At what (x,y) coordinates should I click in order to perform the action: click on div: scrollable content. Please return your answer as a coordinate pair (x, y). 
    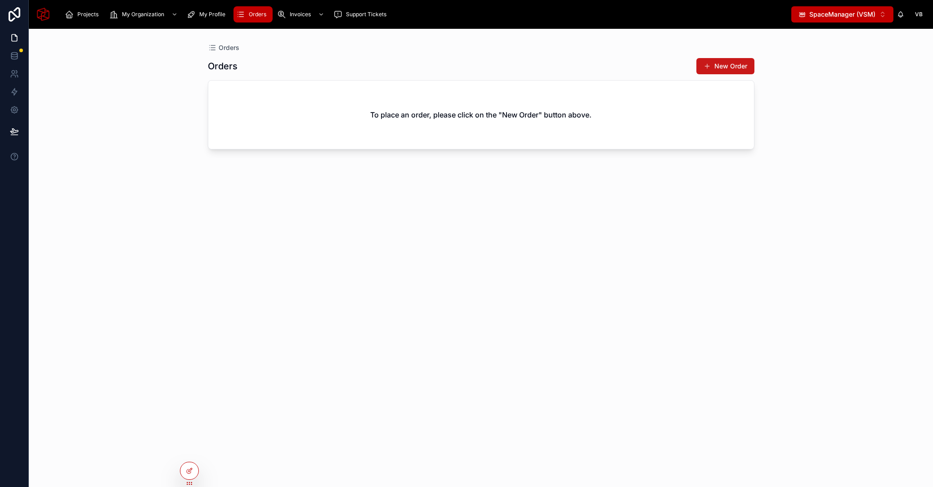
    Looking at the image, I should click on (424, 14).